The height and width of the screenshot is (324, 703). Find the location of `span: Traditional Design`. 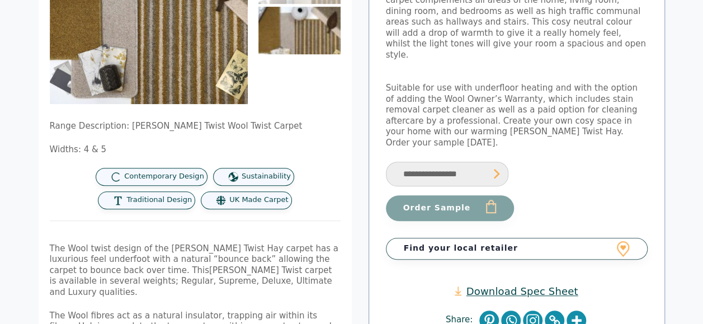

span: Traditional Design is located at coordinates (159, 200).